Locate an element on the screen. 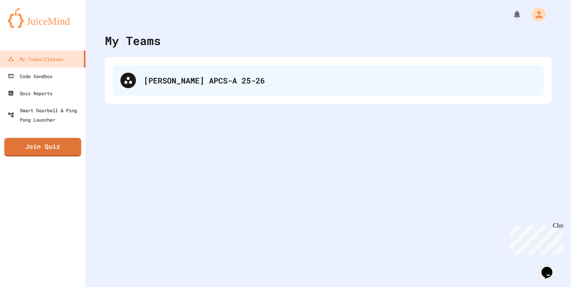 This screenshot has height=287, width=571. div: My Notifications is located at coordinates (510, 14).